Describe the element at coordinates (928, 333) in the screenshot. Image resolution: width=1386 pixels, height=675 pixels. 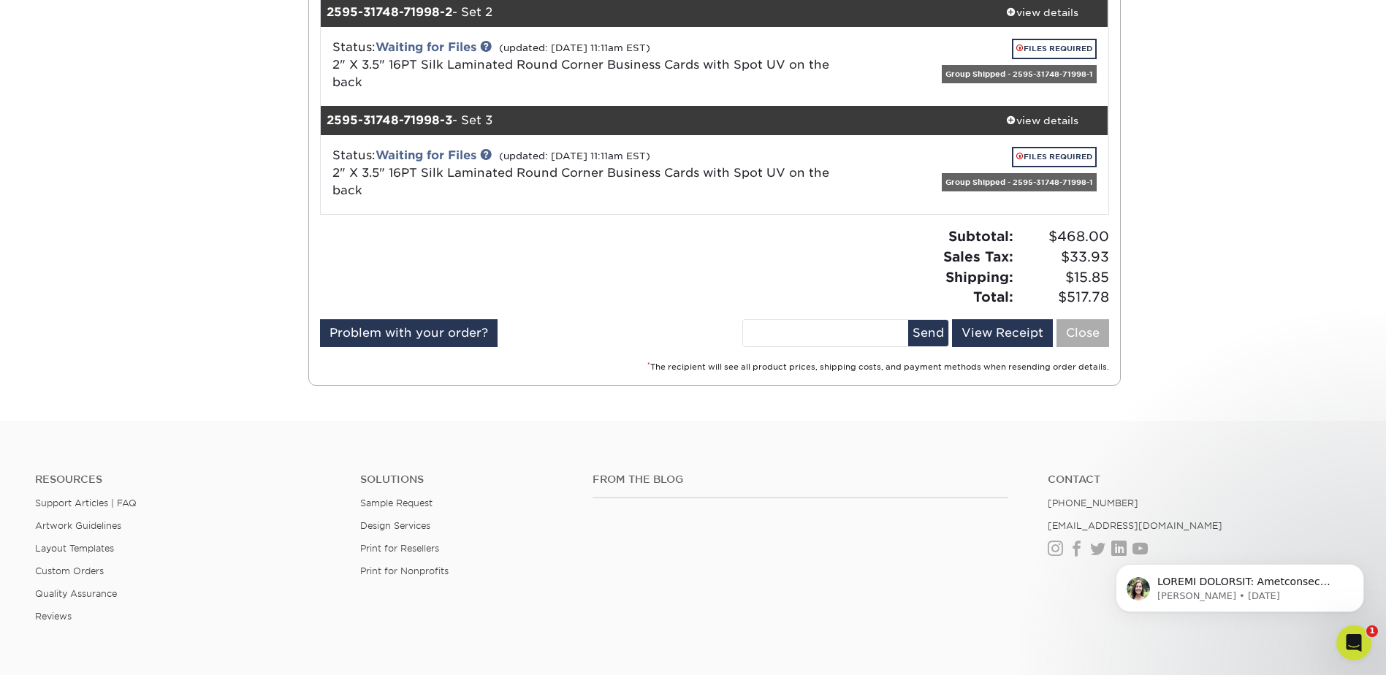
I see `button: Send` at that location.